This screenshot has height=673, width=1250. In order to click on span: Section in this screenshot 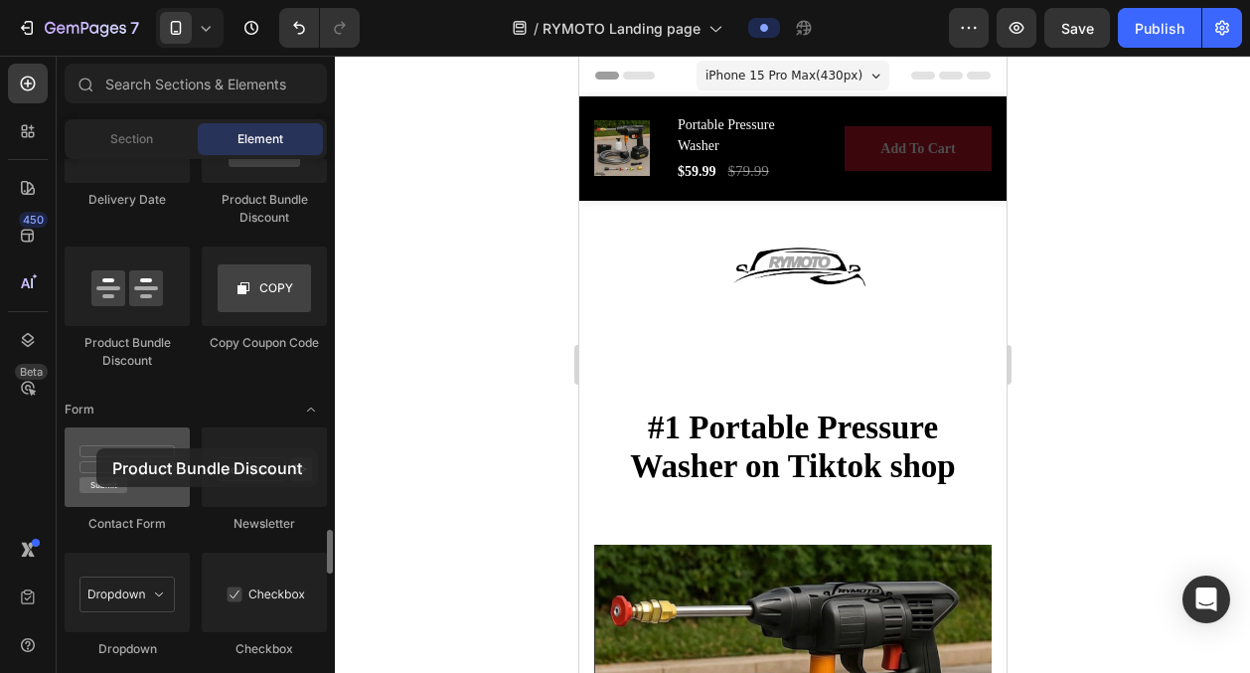, I will do `click(131, 139)`.